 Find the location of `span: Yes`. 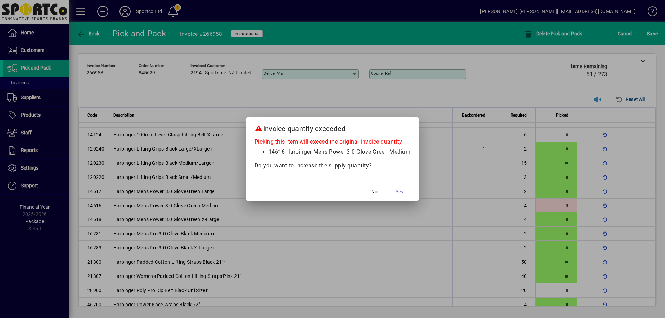

span: Yes is located at coordinates (399, 192).